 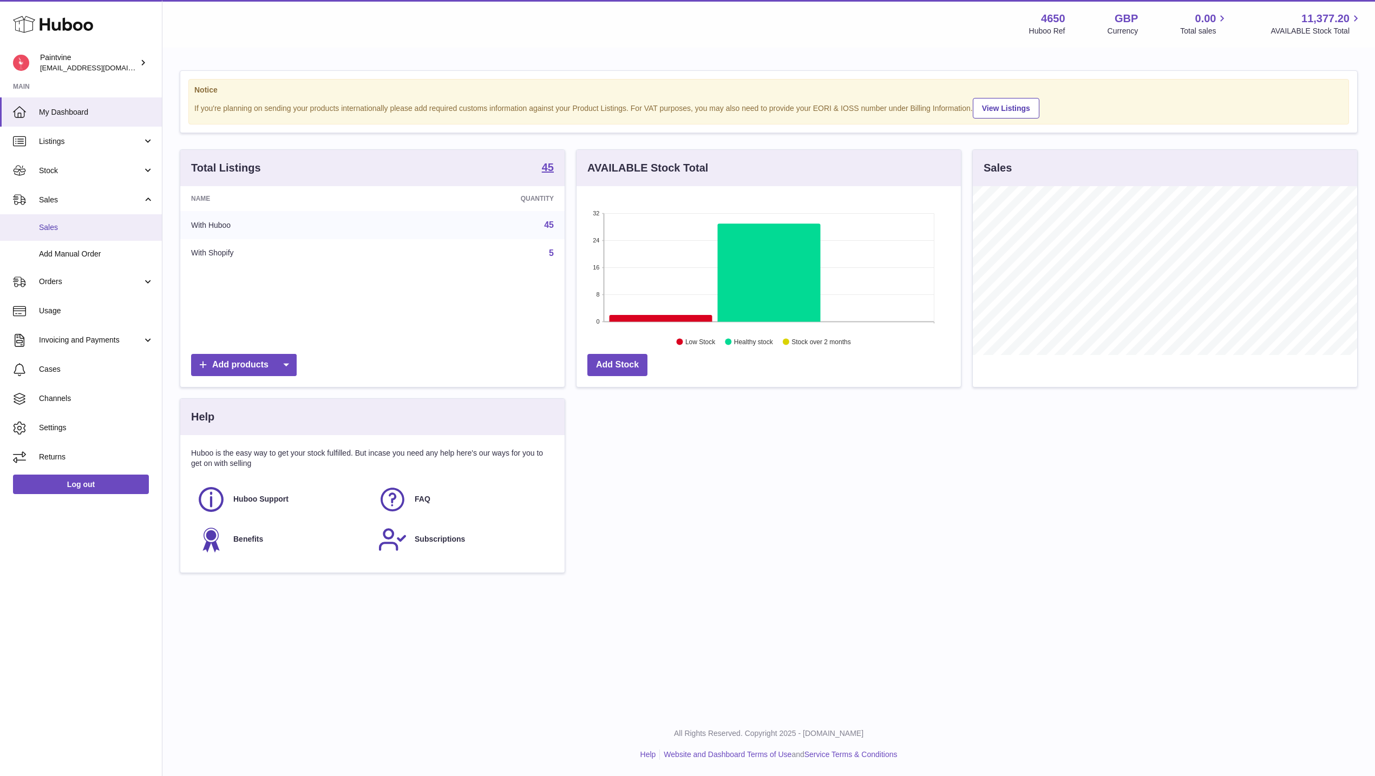 What do you see at coordinates (1126, 18) in the screenshot?
I see `strong: GBP` at bounding box center [1126, 18].